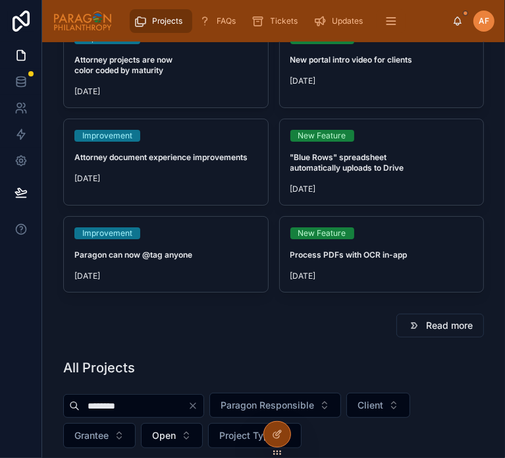 The width and height of the screenshot is (505, 458). I want to click on span: Updates, so click(348, 21).